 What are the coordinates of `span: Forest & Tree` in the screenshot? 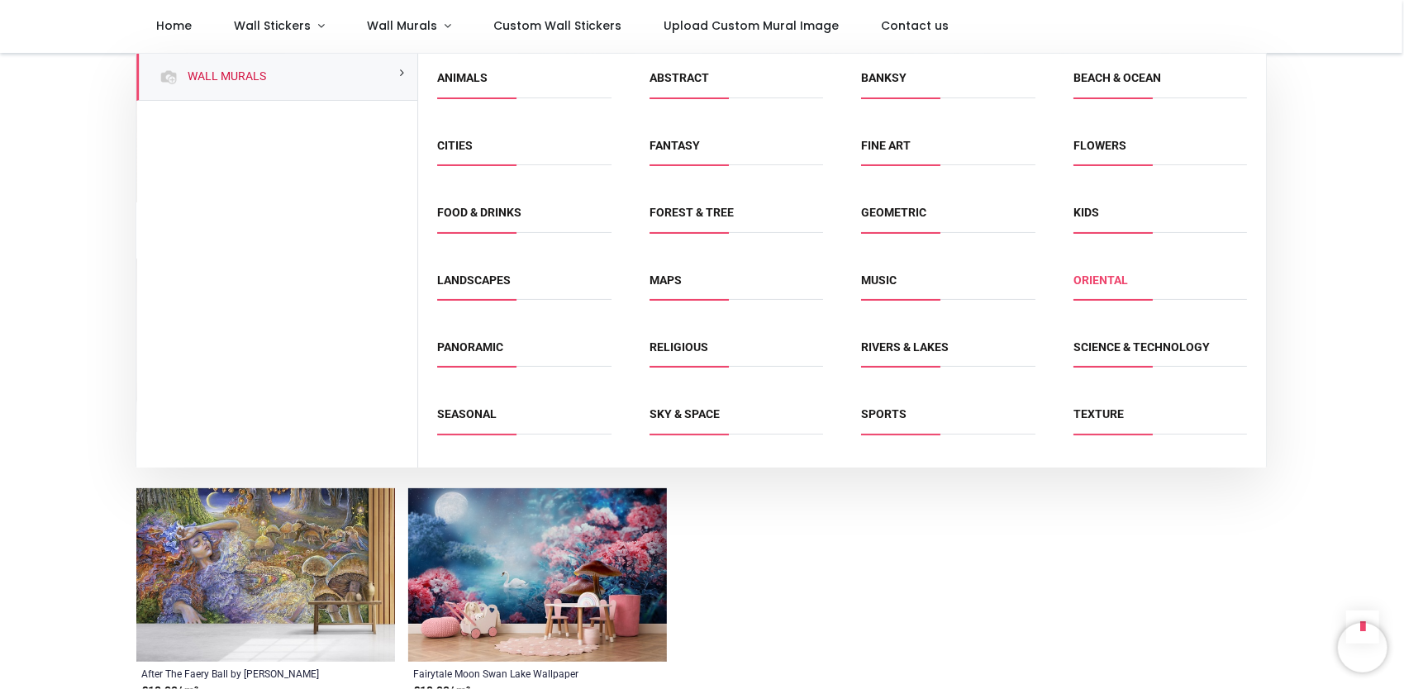 It's located at (736, 218).